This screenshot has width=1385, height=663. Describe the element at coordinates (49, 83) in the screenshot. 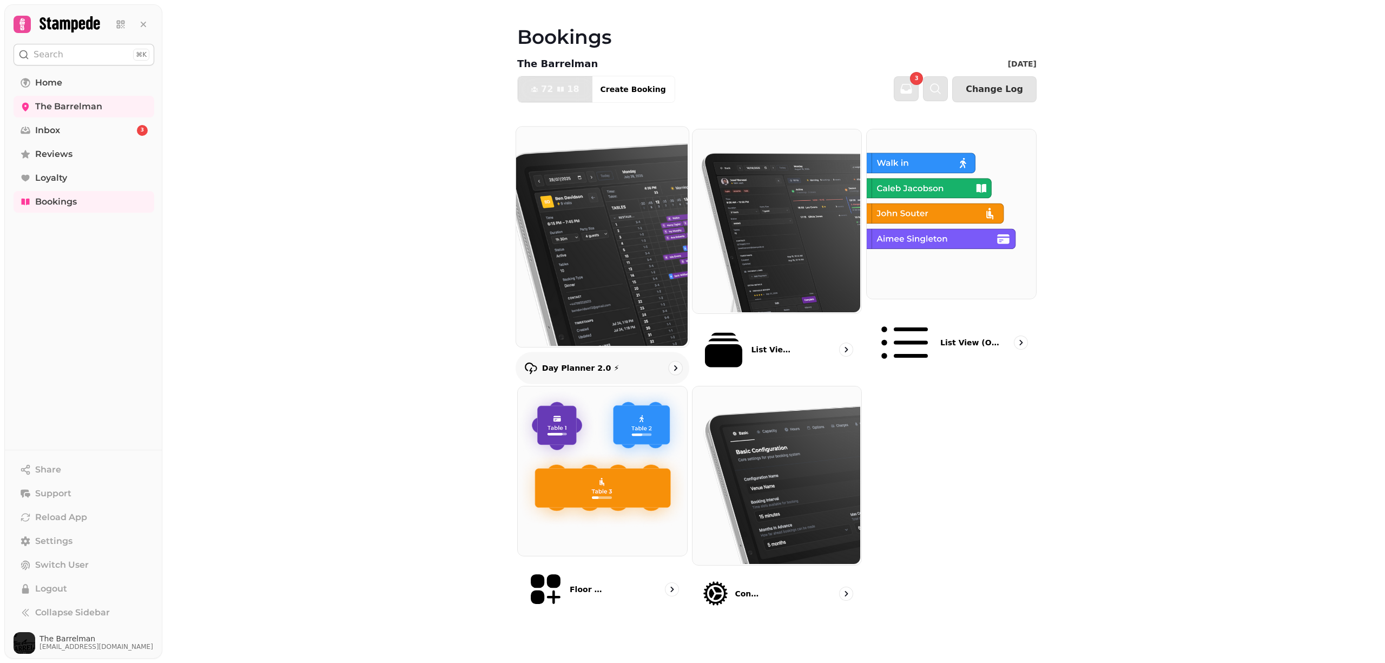

I see `span: Home` at that location.